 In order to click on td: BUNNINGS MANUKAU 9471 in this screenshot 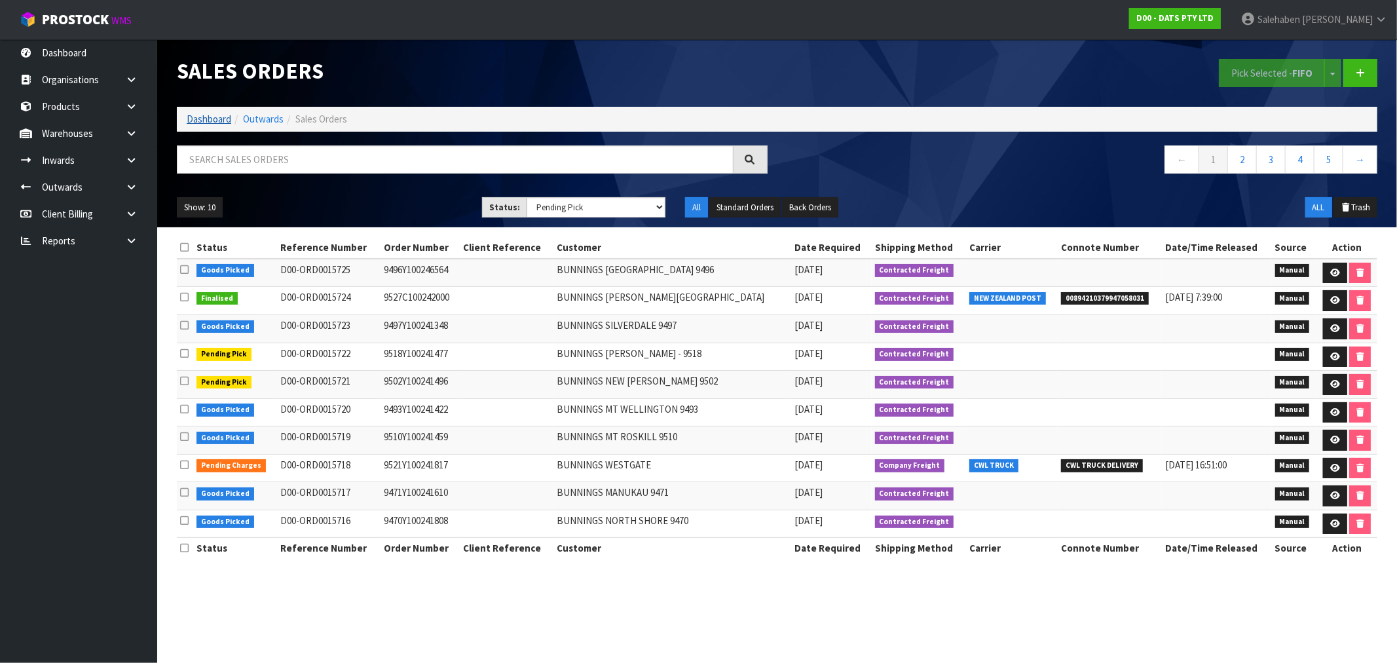, I will do `click(673, 496)`.